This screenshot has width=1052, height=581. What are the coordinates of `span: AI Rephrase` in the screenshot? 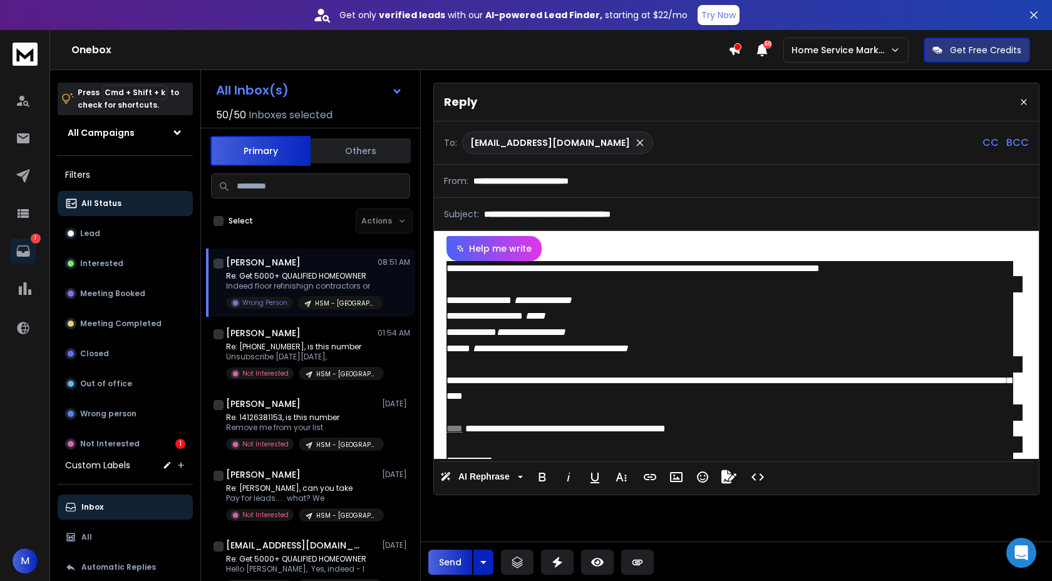 It's located at (484, 477).